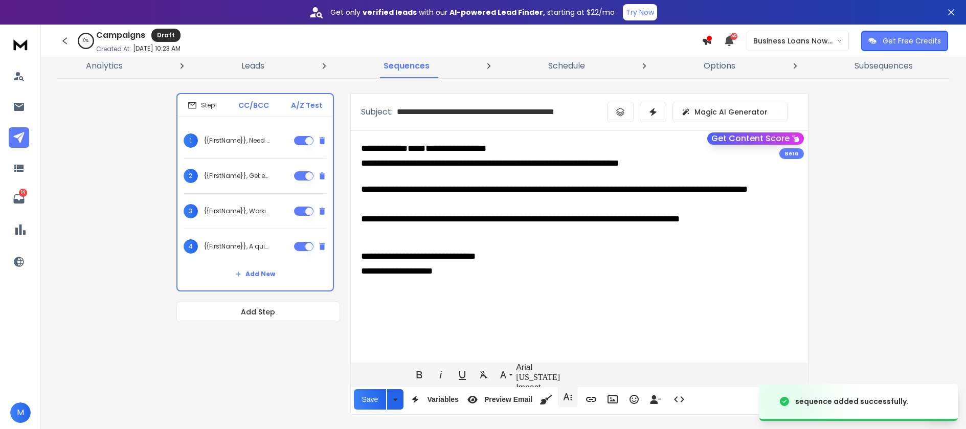 This screenshot has width=966, height=429. Describe the element at coordinates (20, 413) in the screenshot. I see `button: M` at that location.